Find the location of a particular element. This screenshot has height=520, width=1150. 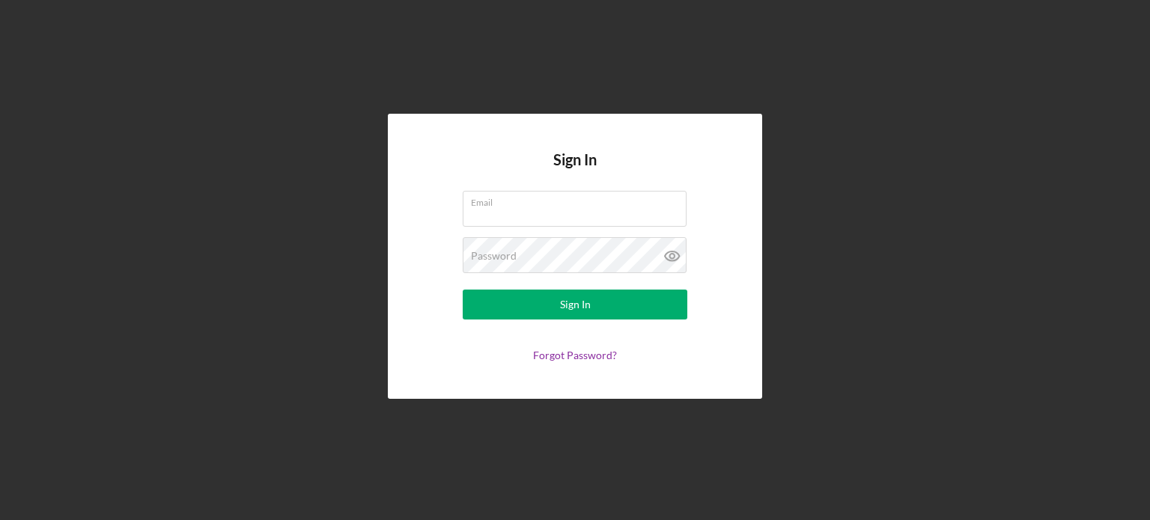

button: Sign In is located at coordinates (575, 305).